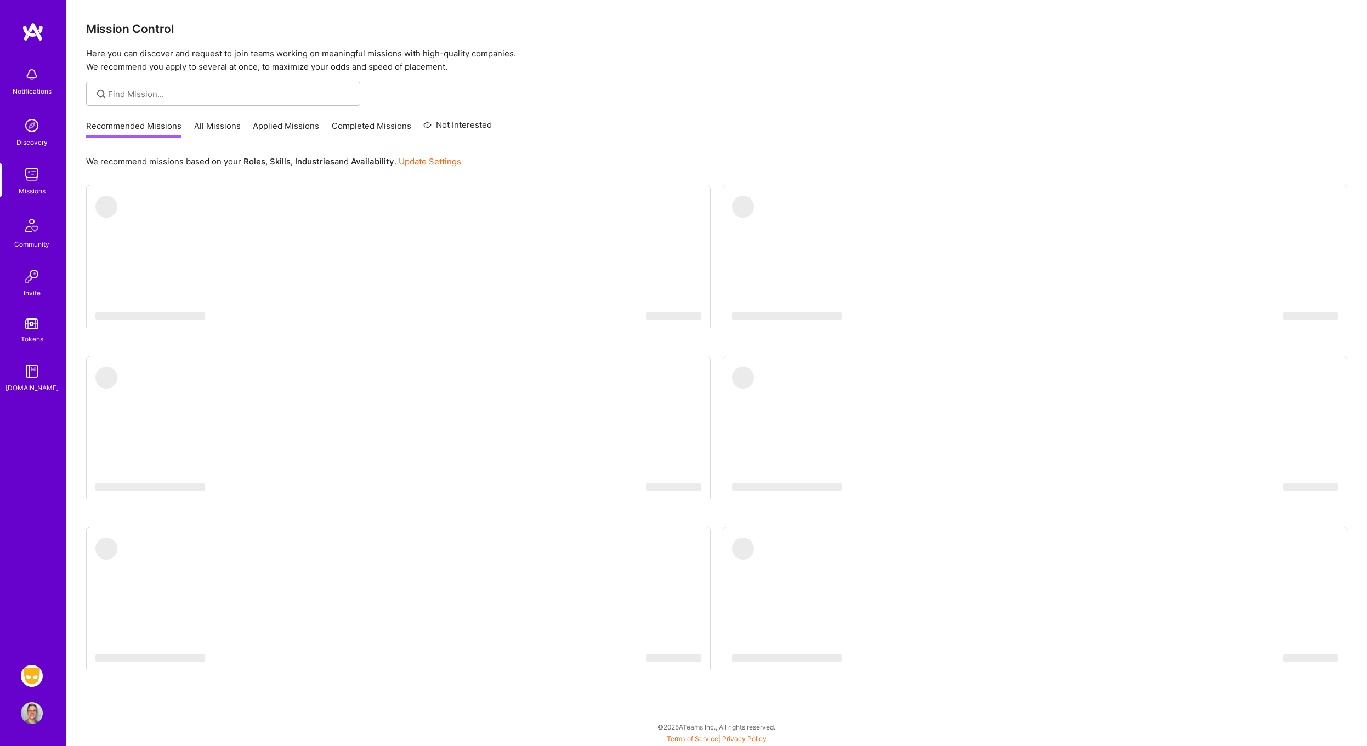 The width and height of the screenshot is (1367, 746). What do you see at coordinates (717, 29) in the screenshot?
I see `h3: Mission Control` at bounding box center [717, 29].